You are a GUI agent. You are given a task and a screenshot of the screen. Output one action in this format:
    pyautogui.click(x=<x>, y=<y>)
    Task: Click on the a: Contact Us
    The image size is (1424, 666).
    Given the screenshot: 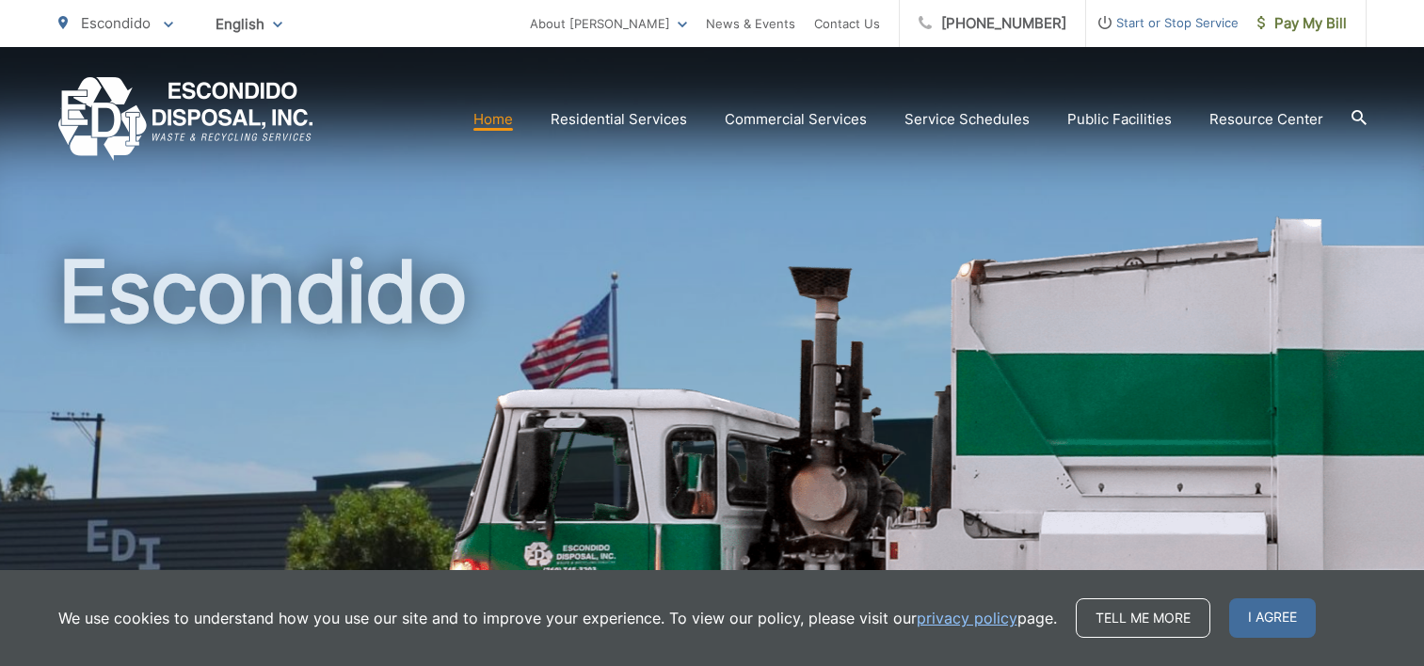 What is the action you would take?
    pyautogui.click(x=847, y=24)
    